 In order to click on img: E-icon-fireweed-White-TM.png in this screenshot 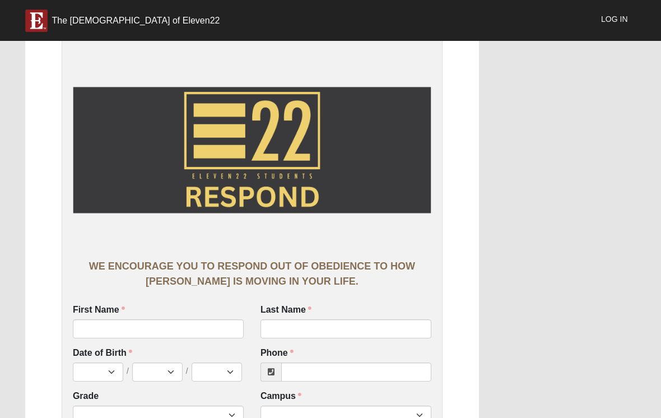, I will do `click(36, 21)`.